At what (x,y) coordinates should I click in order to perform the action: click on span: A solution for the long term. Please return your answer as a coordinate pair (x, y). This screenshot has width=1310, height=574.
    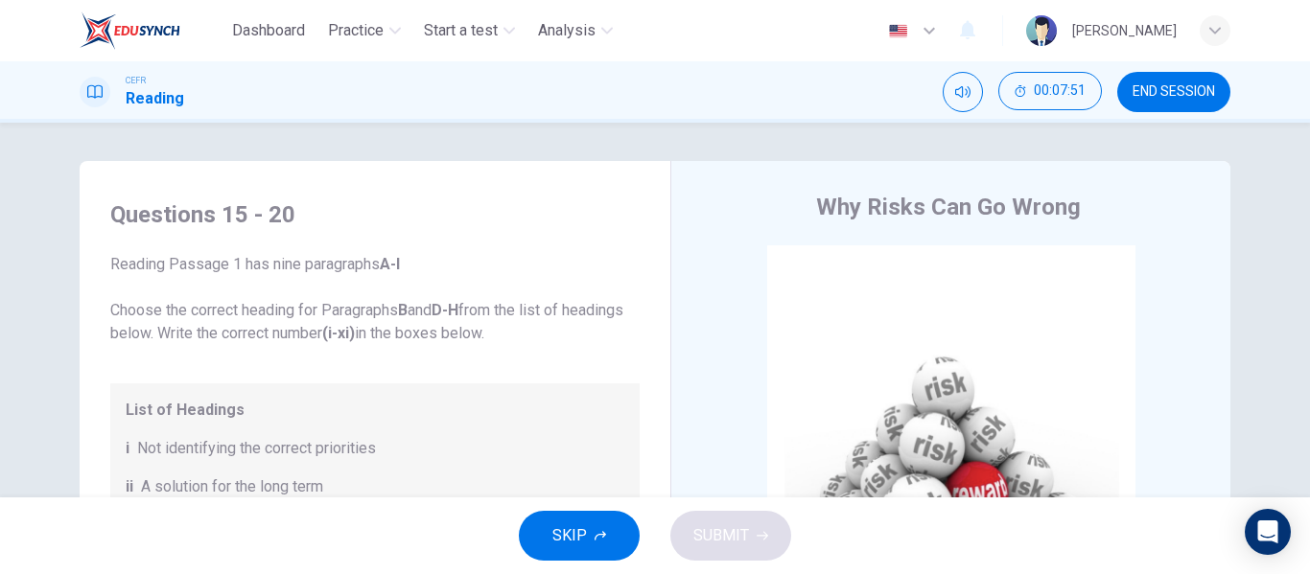
    Looking at the image, I should click on (232, 487).